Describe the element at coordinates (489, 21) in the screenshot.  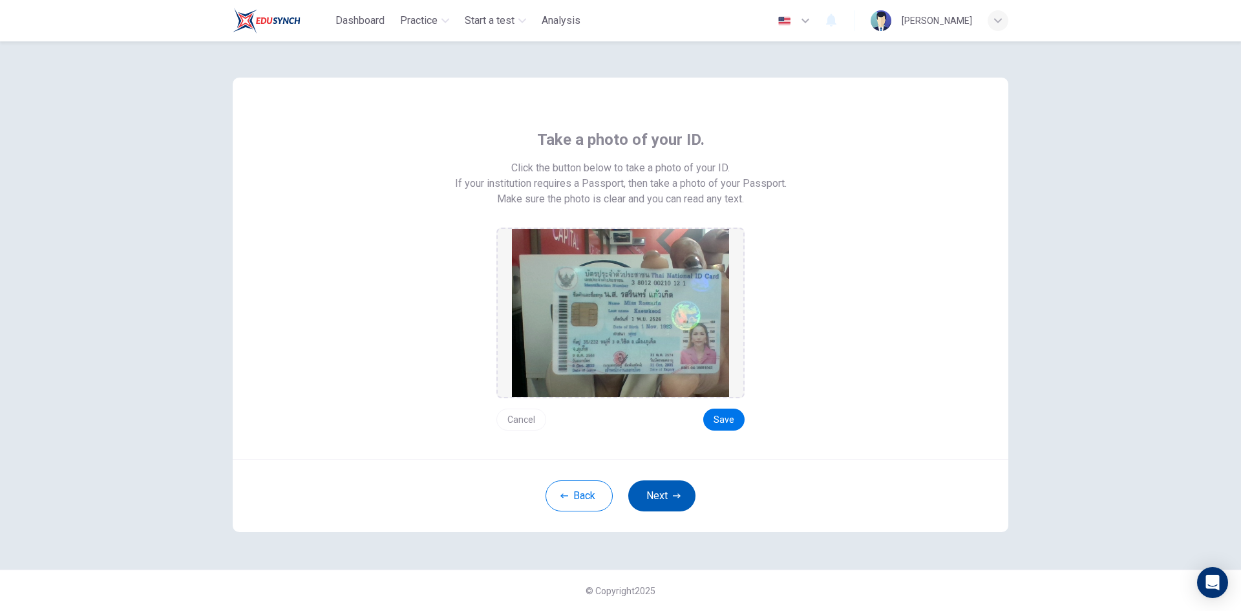
I see `span: Start a test` at that location.